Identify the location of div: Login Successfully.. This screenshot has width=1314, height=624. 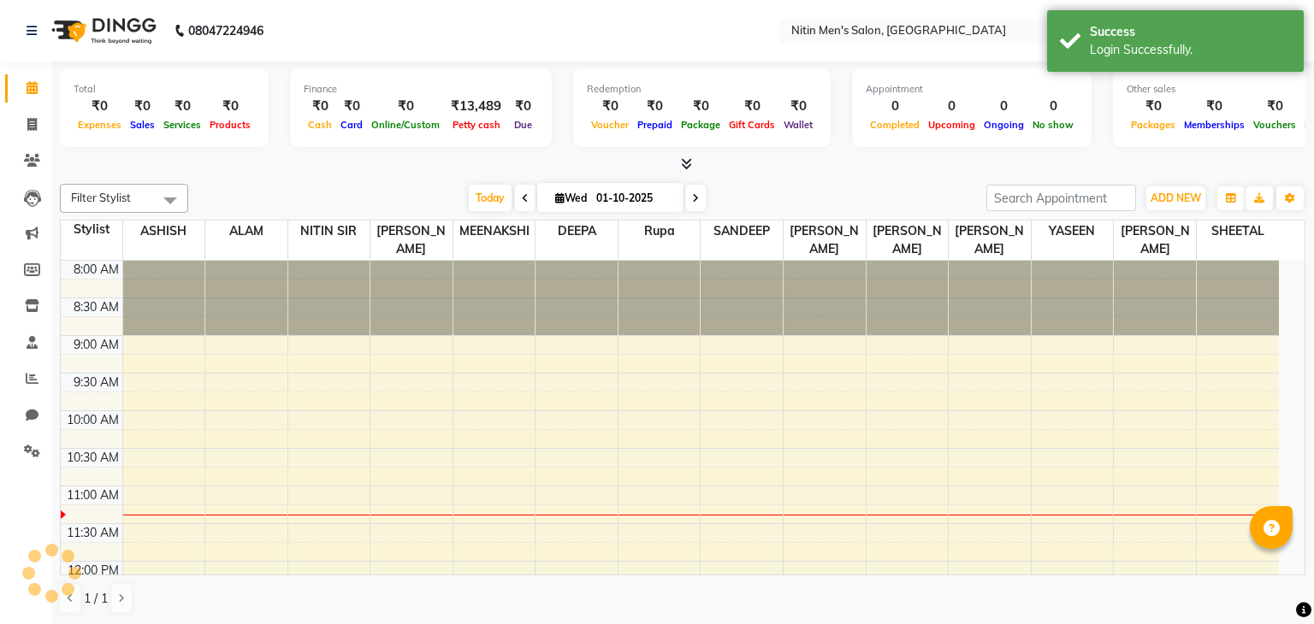
(1190, 50).